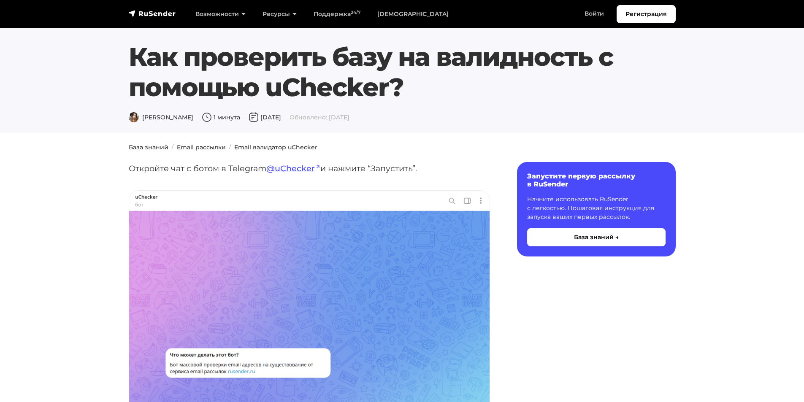 The width and height of the screenshot is (804, 402). Describe the element at coordinates (221, 117) in the screenshot. I see `span: 1 минута` at that location.